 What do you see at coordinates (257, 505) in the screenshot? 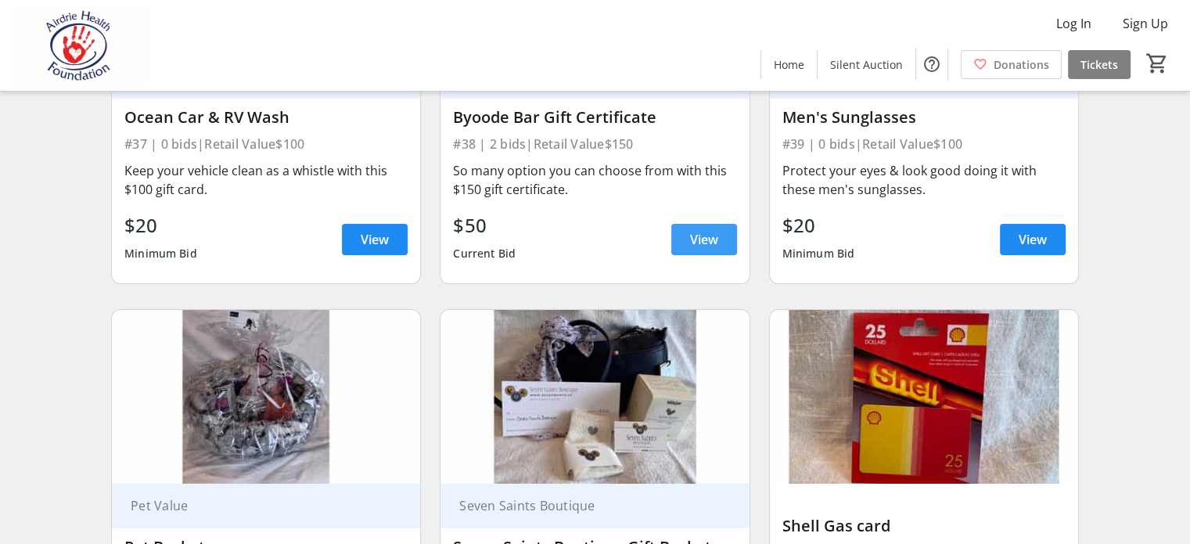
I see `div: Pet Value` at bounding box center [257, 505].